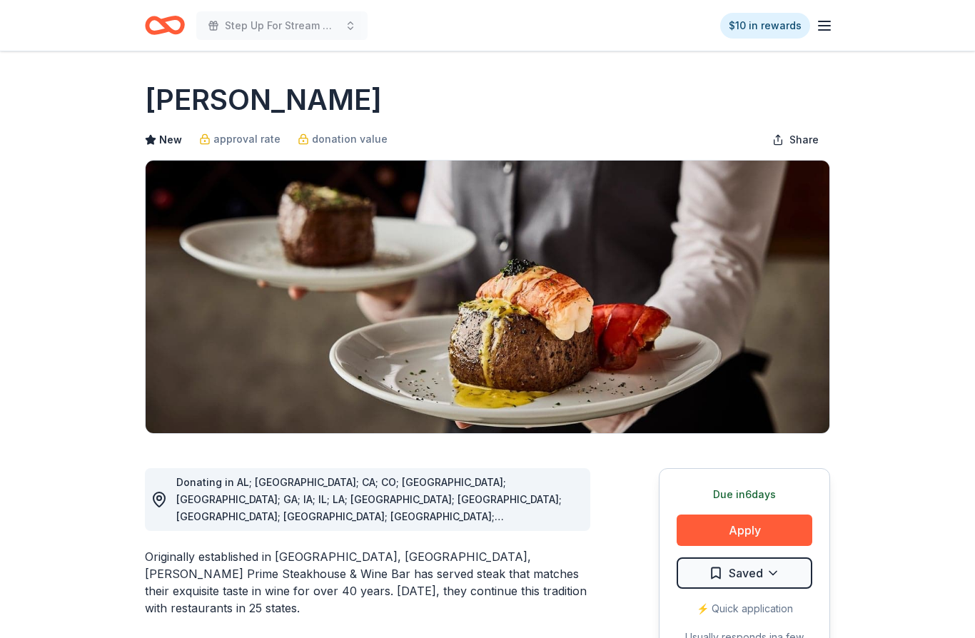  What do you see at coordinates (487, 297) in the screenshot?
I see `img: Image for Fleming's` at bounding box center [487, 297].